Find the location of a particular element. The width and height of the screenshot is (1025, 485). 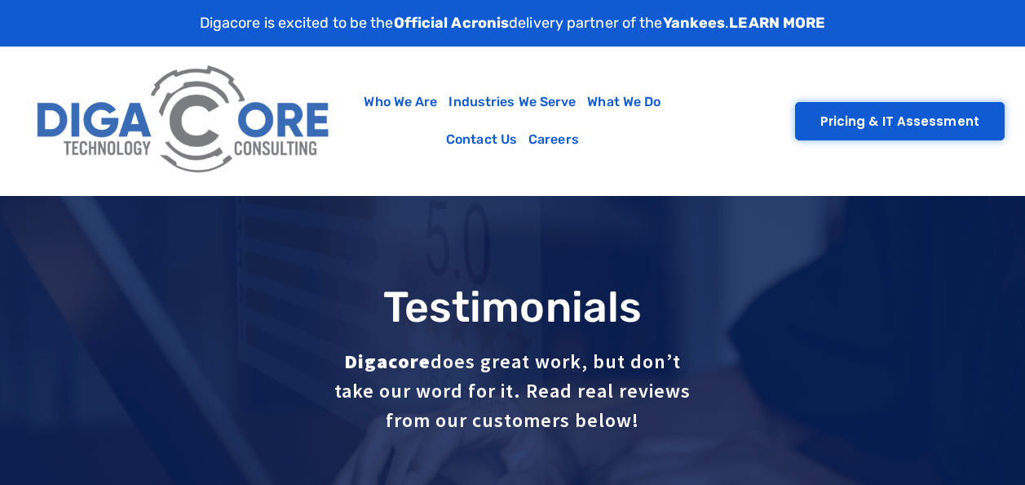

strong: Yankees is located at coordinates (694, 23).